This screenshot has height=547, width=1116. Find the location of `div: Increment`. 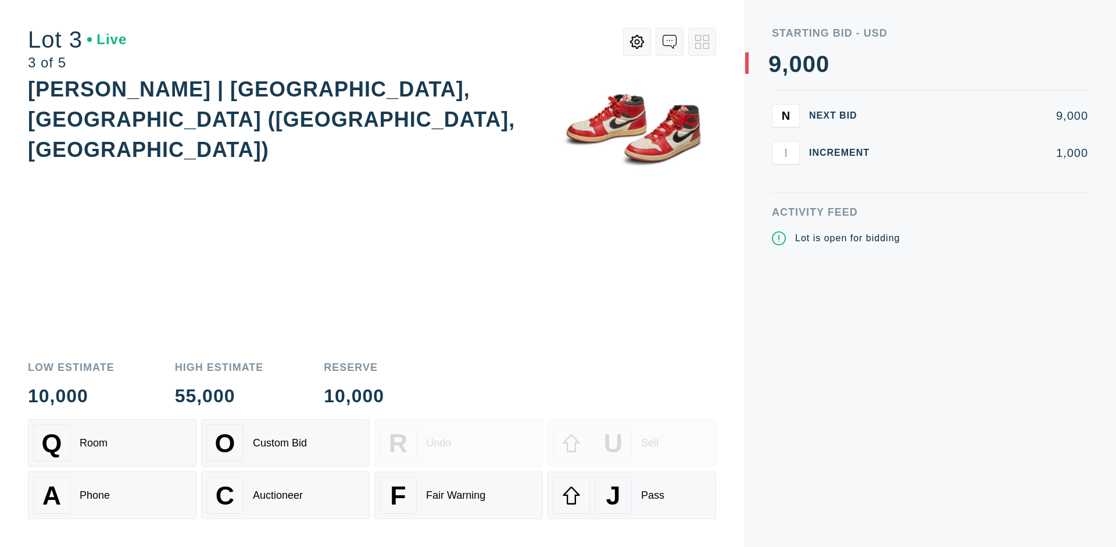

div: Increment is located at coordinates (844, 153).